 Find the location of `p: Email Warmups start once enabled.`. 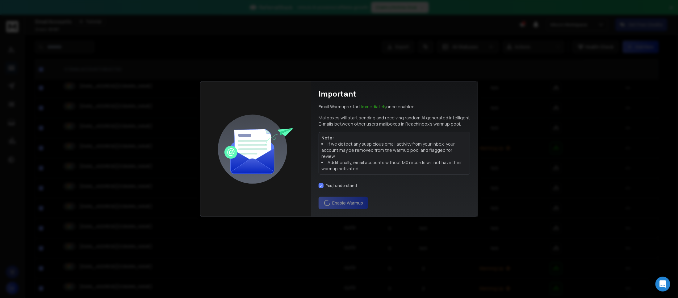

p: Email Warmups start once enabled. is located at coordinates (367, 107).